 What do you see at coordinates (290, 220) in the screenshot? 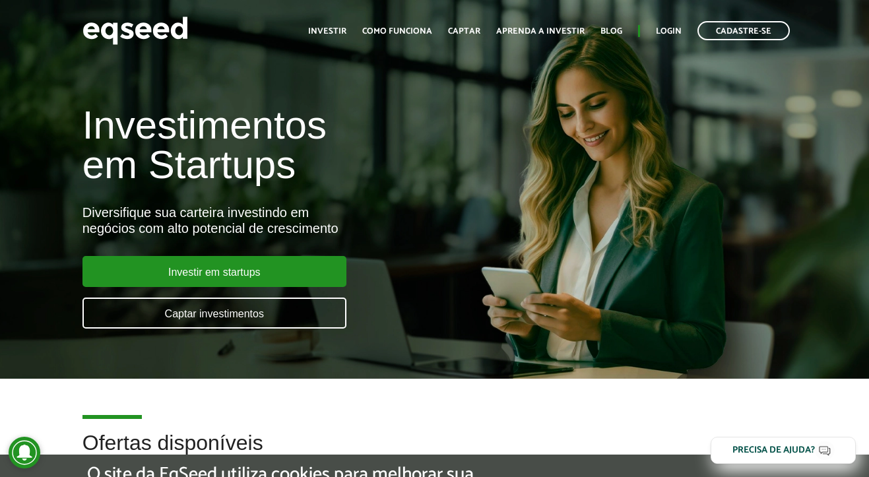
I see `div: Diversifique sua carteira investindo em negócios com alto potencial de crescimento` at bounding box center [290, 220].